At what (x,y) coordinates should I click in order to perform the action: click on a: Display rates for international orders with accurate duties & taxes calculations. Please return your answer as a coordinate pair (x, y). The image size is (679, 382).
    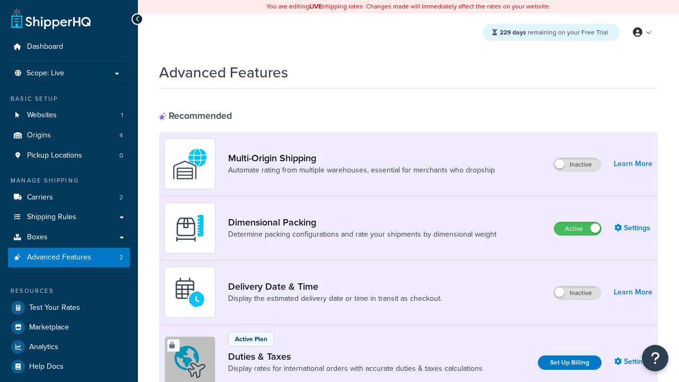
    Looking at the image, I should click on (355, 368).